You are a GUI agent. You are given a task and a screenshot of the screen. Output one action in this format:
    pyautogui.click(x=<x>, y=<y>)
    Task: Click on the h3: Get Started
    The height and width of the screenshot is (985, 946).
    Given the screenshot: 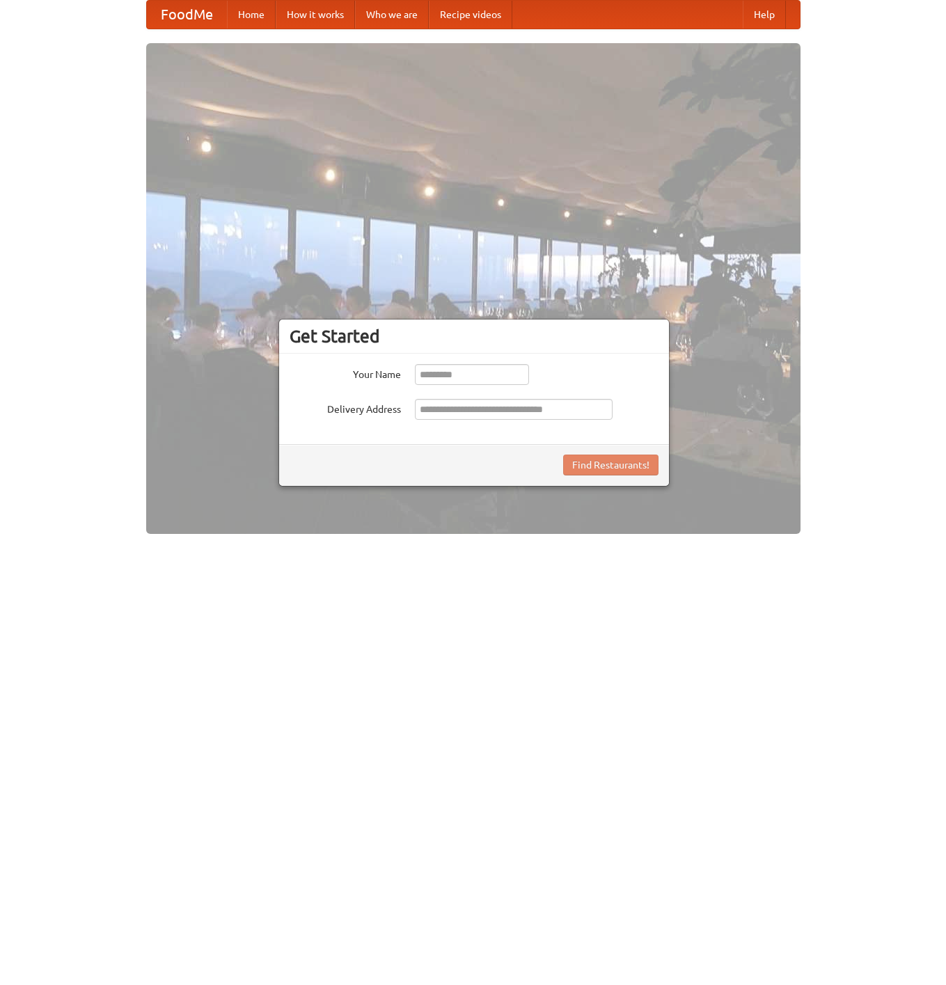 What is the action you would take?
    pyautogui.click(x=474, y=336)
    